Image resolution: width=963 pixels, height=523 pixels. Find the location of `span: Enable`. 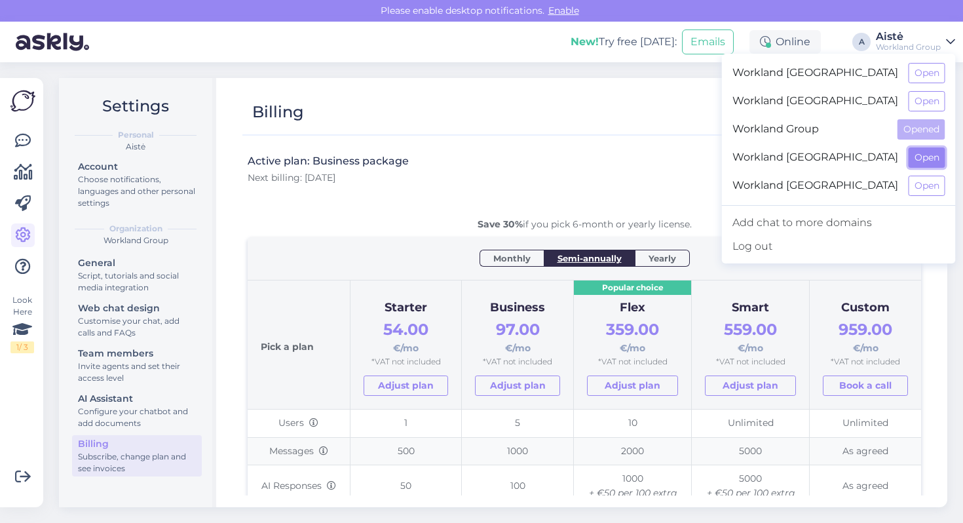

span: Enable is located at coordinates (563, 10).